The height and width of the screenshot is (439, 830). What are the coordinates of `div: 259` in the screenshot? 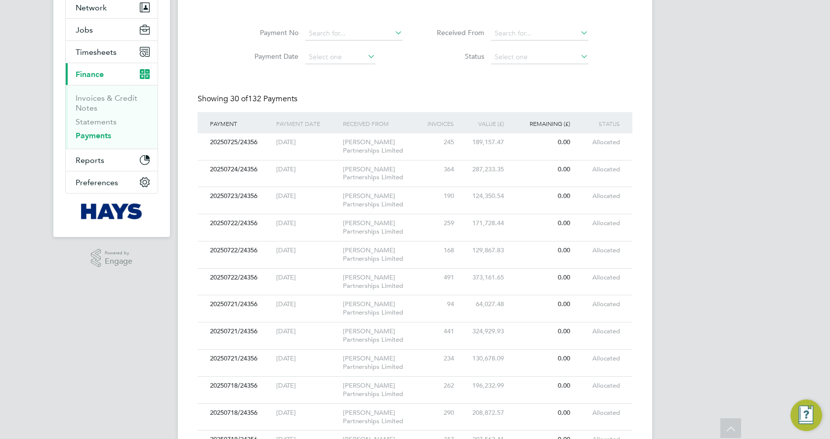 It's located at (440, 223).